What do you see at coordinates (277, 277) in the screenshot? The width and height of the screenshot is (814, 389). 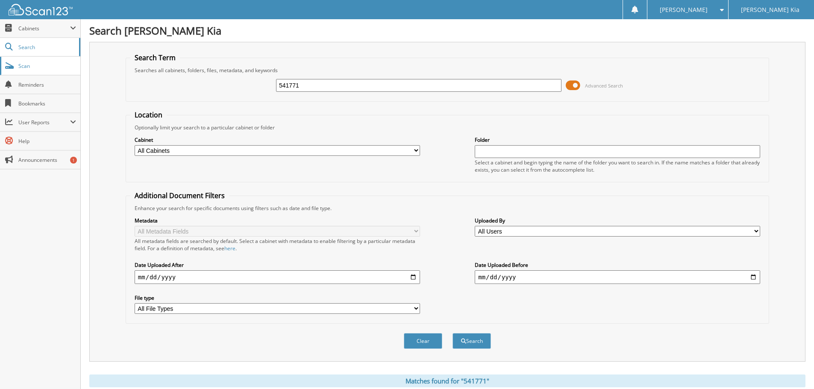 I see `input: start` at bounding box center [277, 277].